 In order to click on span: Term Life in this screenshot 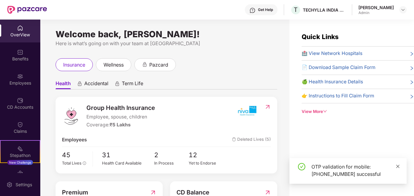, I will do `click(132, 85)`.